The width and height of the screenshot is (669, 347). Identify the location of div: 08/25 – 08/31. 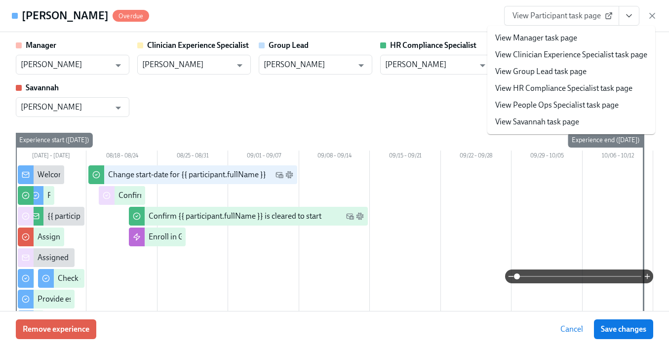
(193, 157).